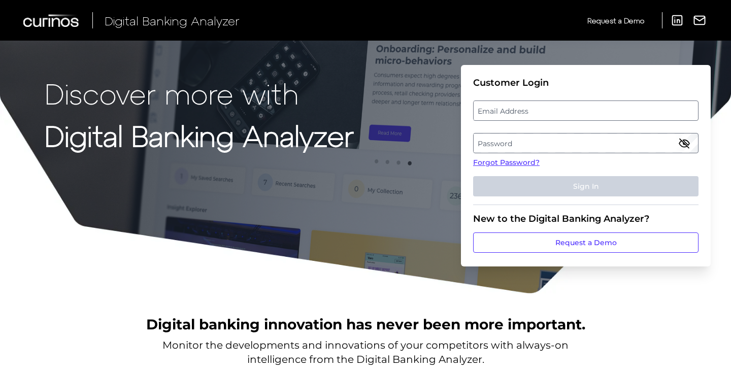  Describe the element at coordinates (366, 353) in the screenshot. I see `p: Monitor the developments and innovations of your competitors with always-on intelligence from the...` at that location.